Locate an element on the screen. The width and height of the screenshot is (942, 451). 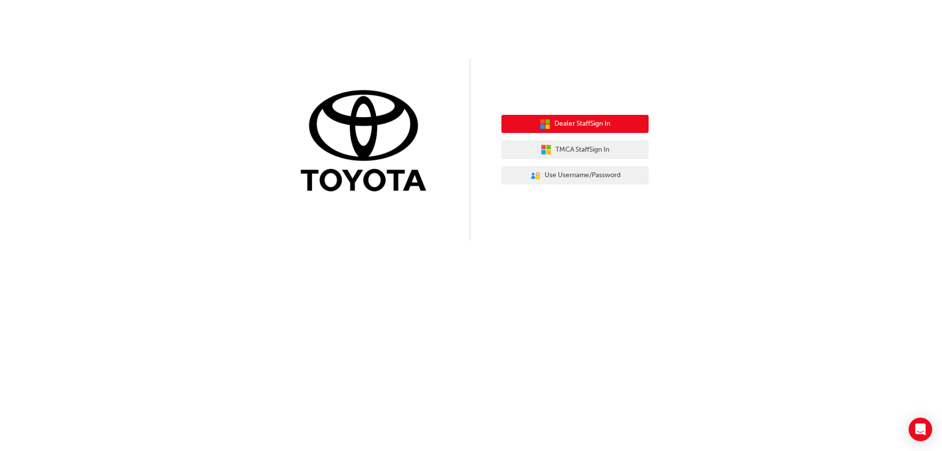
button: Use Username/Password is located at coordinates (575, 176).